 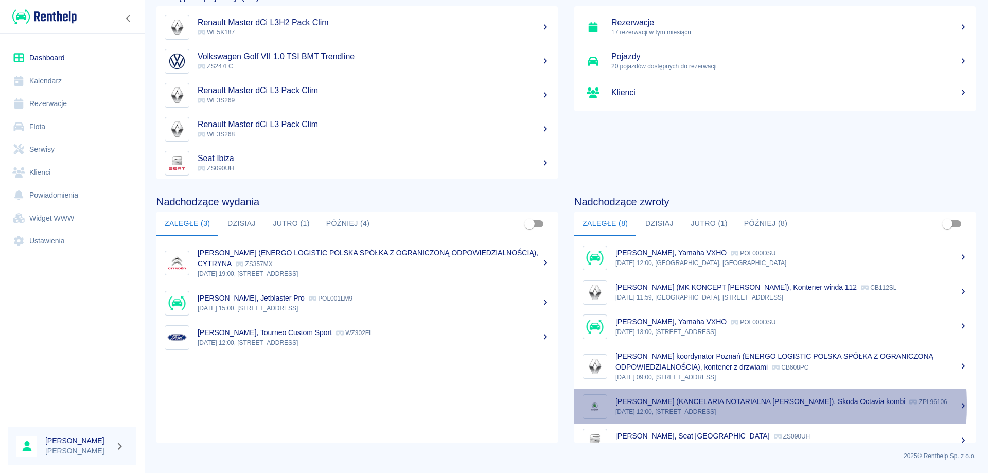 What do you see at coordinates (348, 224) in the screenshot?
I see `button: Później (4)` at bounding box center [348, 224].